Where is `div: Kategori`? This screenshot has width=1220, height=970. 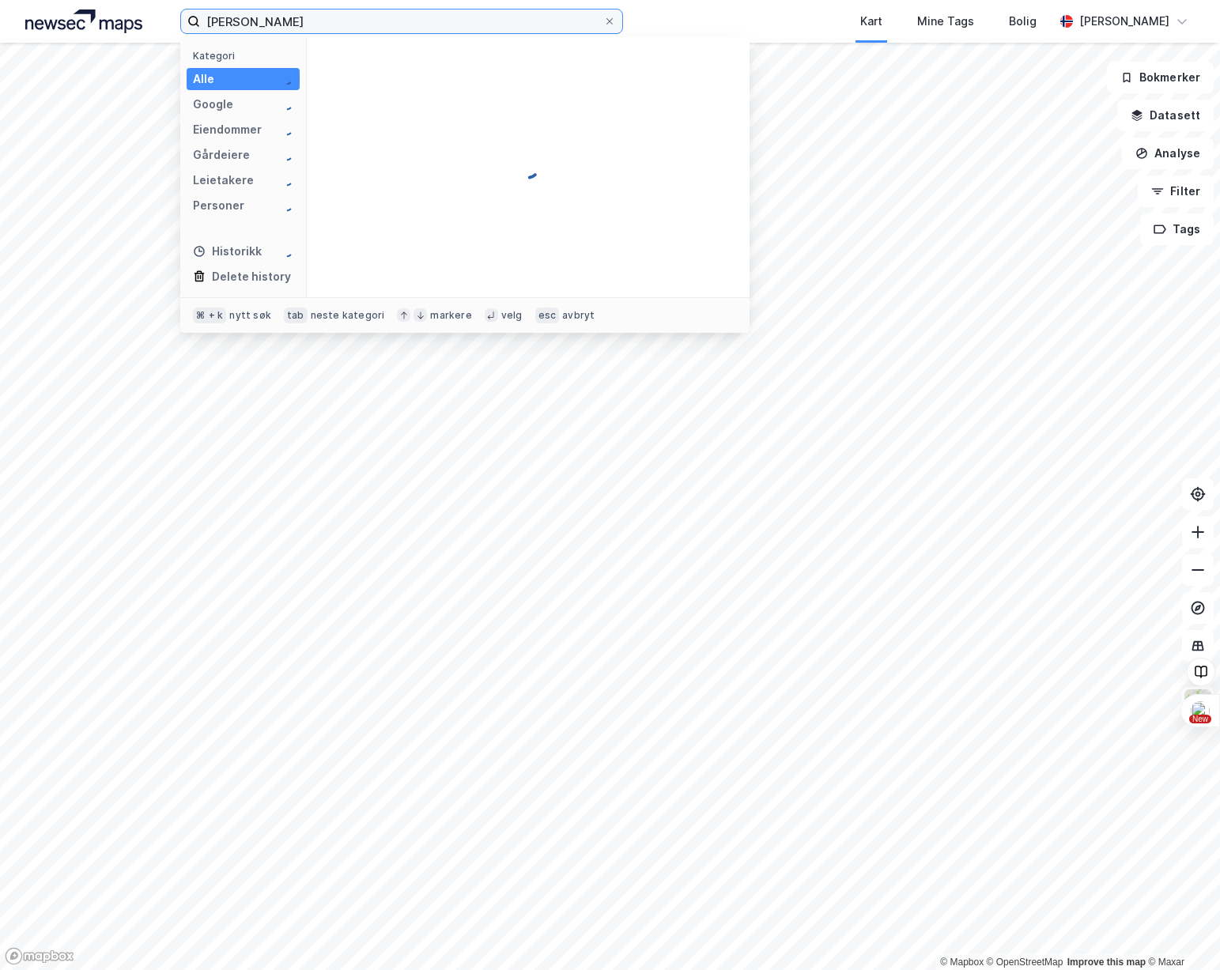
div: Kategori is located at coordinates (246, 55).